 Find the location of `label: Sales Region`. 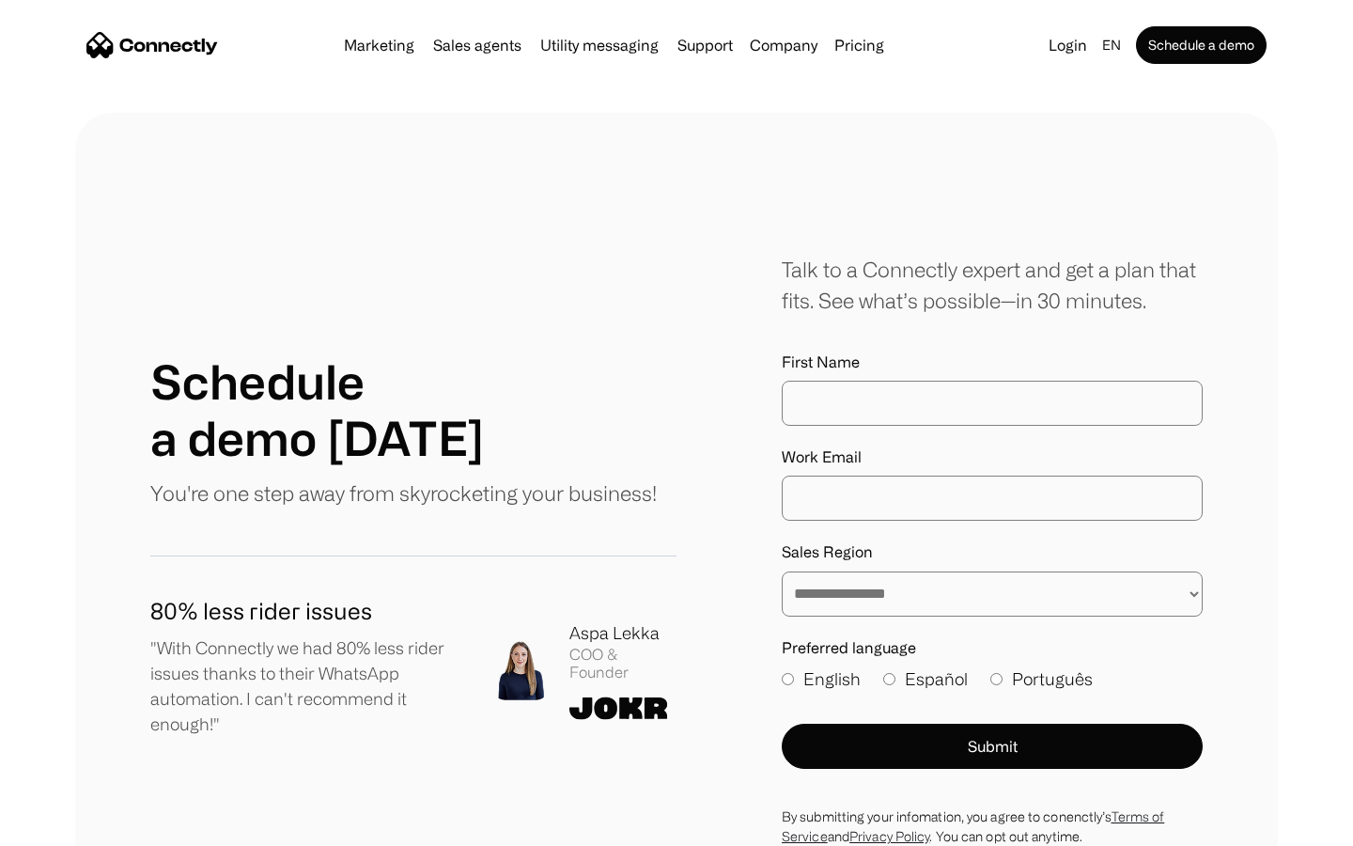

label: Sales Region is located at coordinates (992, 551).